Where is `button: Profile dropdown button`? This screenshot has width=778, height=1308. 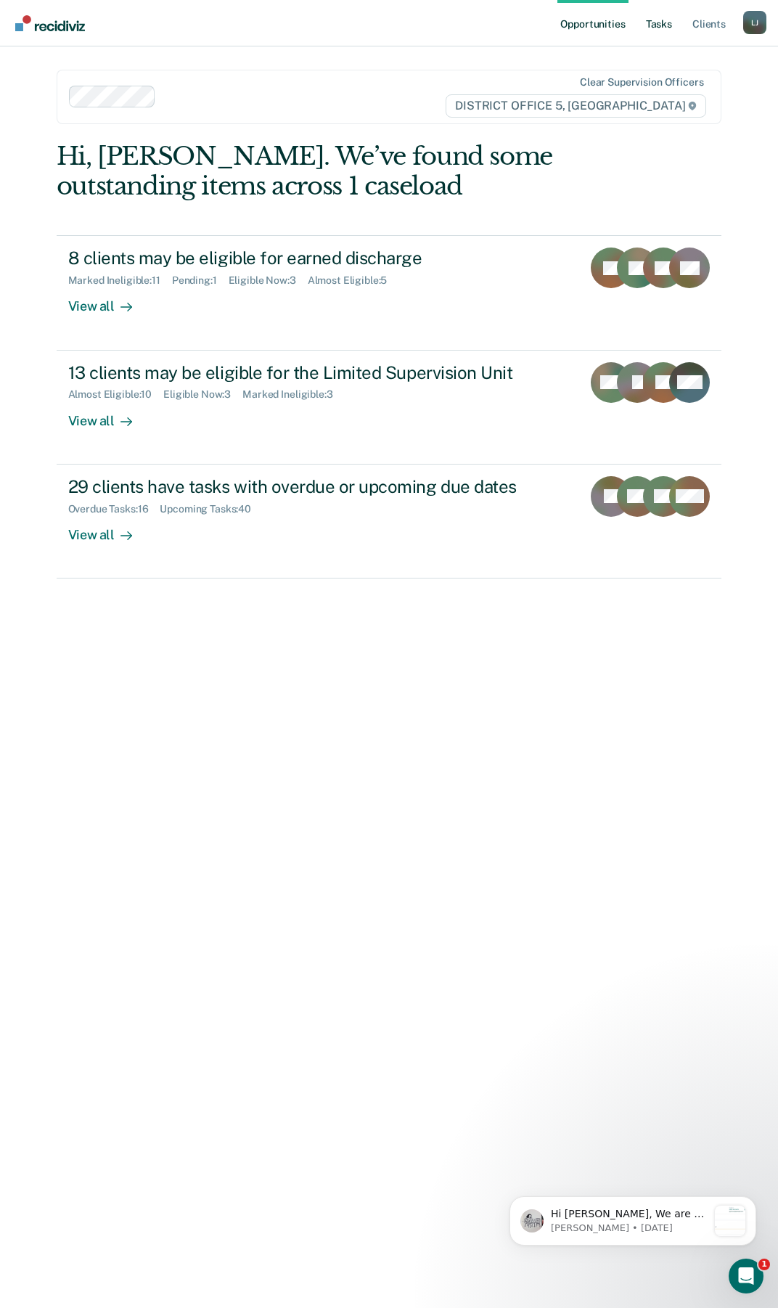 button: Profile dropdown button is located at coordinates (755, 23).